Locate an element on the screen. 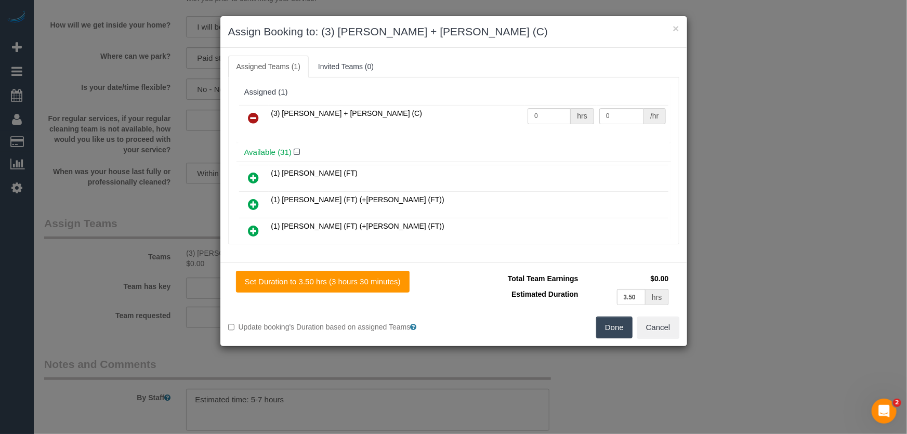 The width and height of the screenshot is (907, 434). a: Invited Teams (0) is located at coordinates (345, 66).